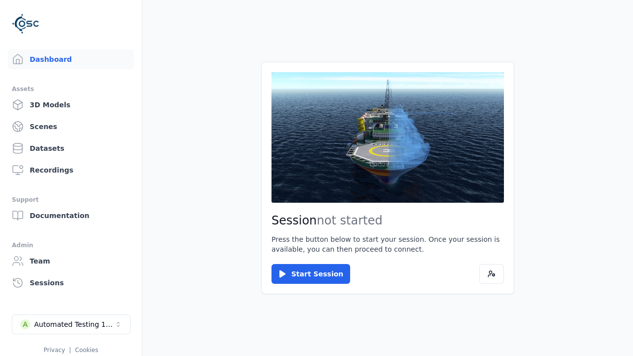  Describe the element at coordinates (71, 59) in the screenshot. I see `a: Dashboard` at that location.